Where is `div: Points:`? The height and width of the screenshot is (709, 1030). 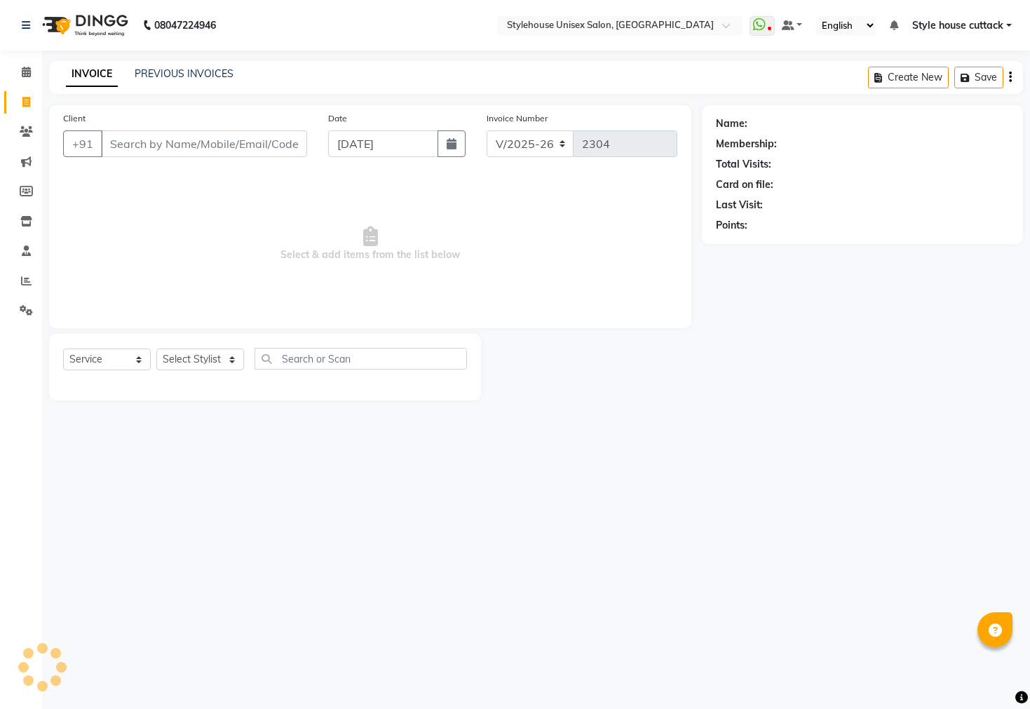 div: Points: is located at coordinates (731, 225).